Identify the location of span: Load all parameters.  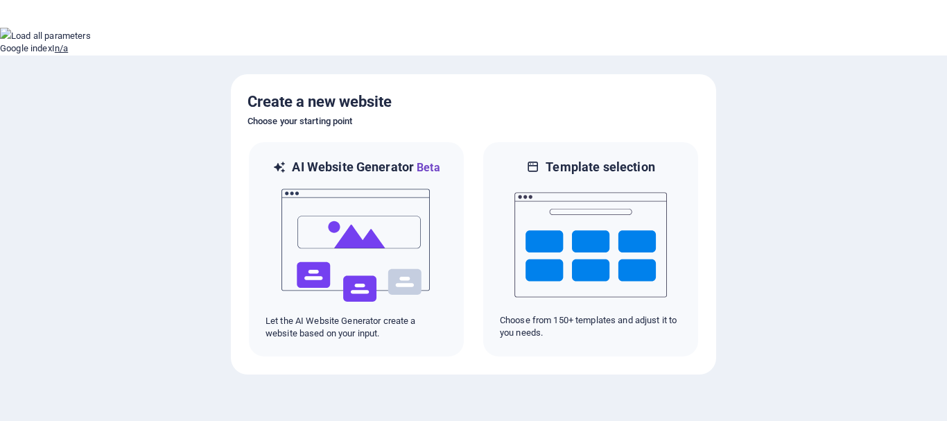
(51, 35).